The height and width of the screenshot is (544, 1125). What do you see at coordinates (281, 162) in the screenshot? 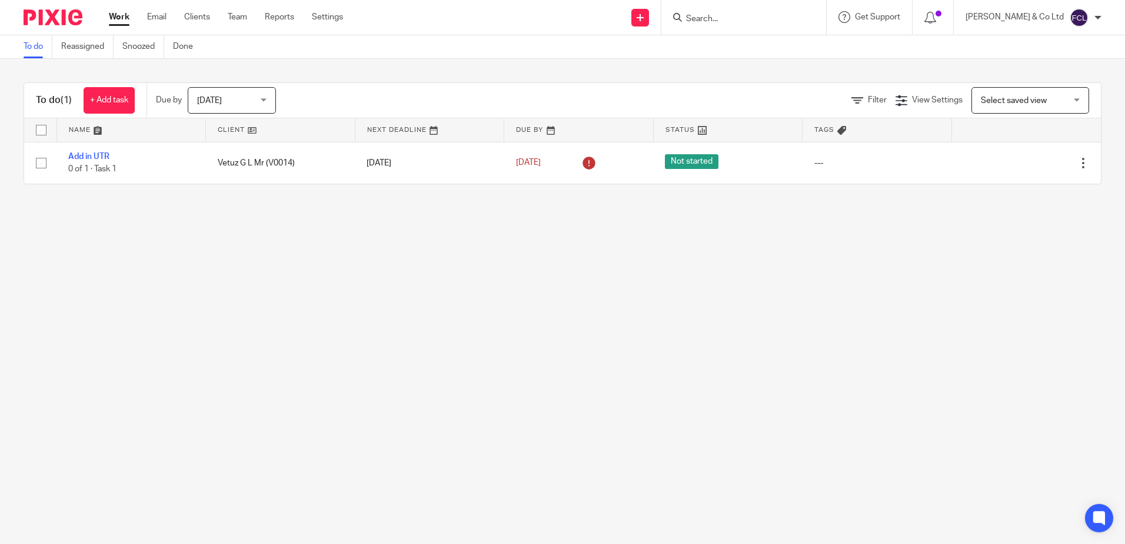
I see `td: Vetuz G L Mr (V0014)` at bounding box center [281, 162].